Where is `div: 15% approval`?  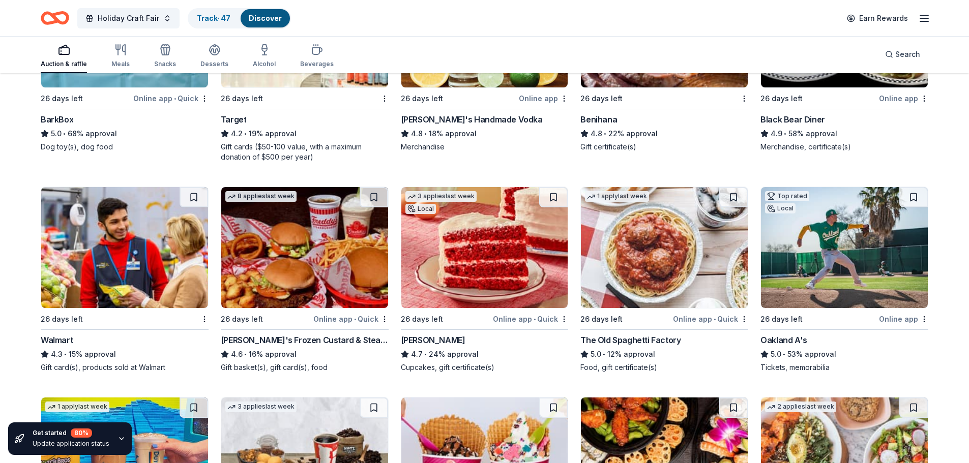
div: 15% approval is located at coordinates (125, 354).